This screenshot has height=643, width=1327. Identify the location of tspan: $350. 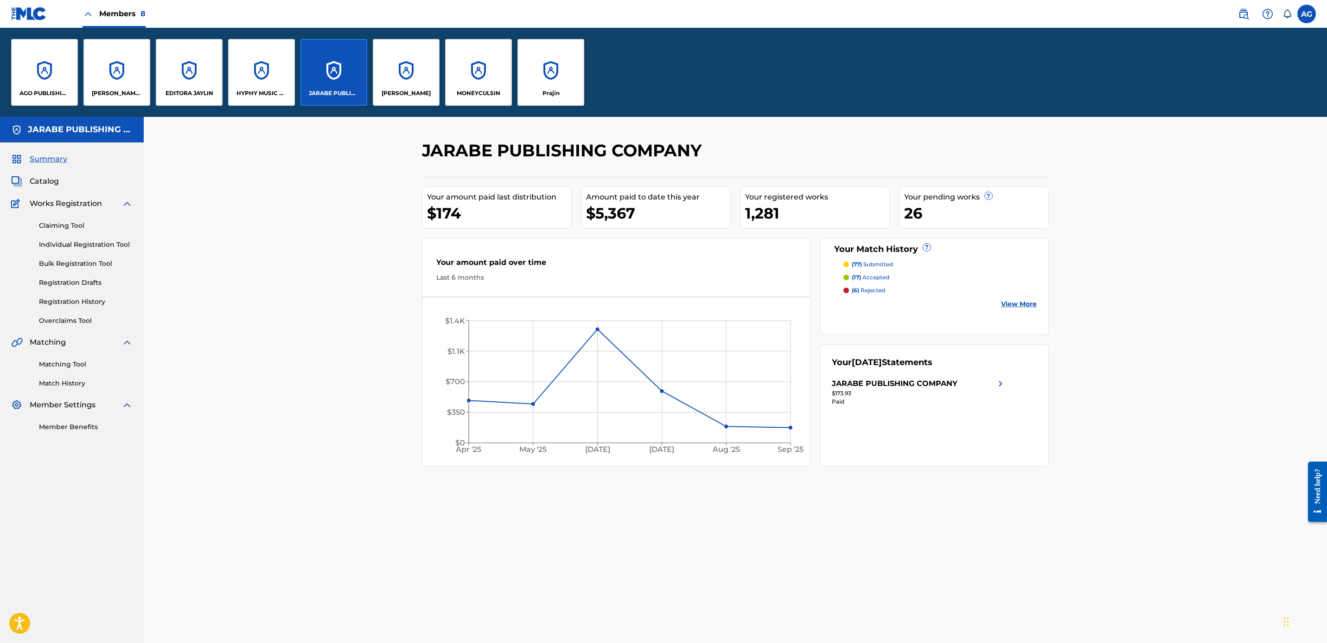
(456, 412).